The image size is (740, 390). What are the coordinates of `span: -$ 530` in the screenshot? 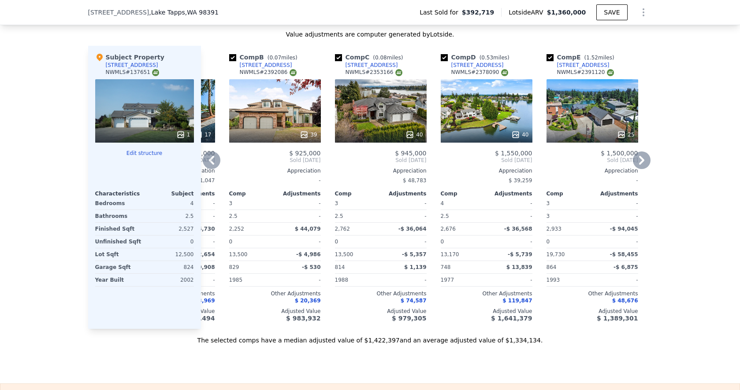 It's located at (311, 267).